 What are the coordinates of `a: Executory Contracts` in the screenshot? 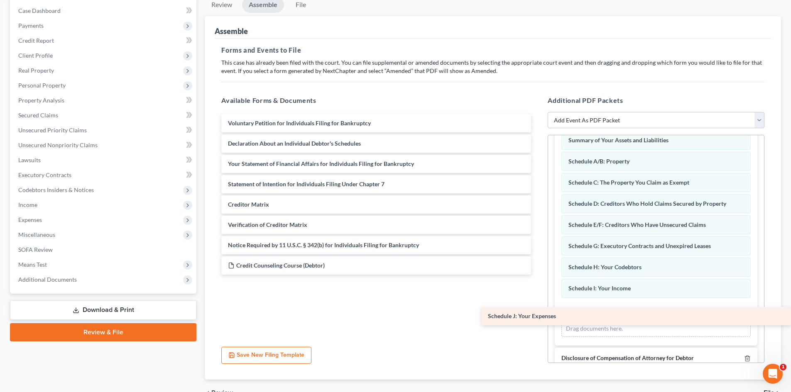 It's located at (104, 175).